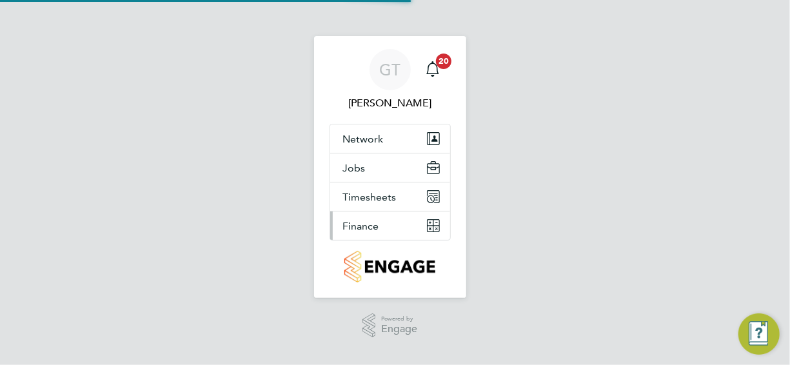 The width and height of the screenshot is (790, 365). Describe the element at coordinates (759, 334) in the screenshot. I see `button: Engage Resource Center` at that location.